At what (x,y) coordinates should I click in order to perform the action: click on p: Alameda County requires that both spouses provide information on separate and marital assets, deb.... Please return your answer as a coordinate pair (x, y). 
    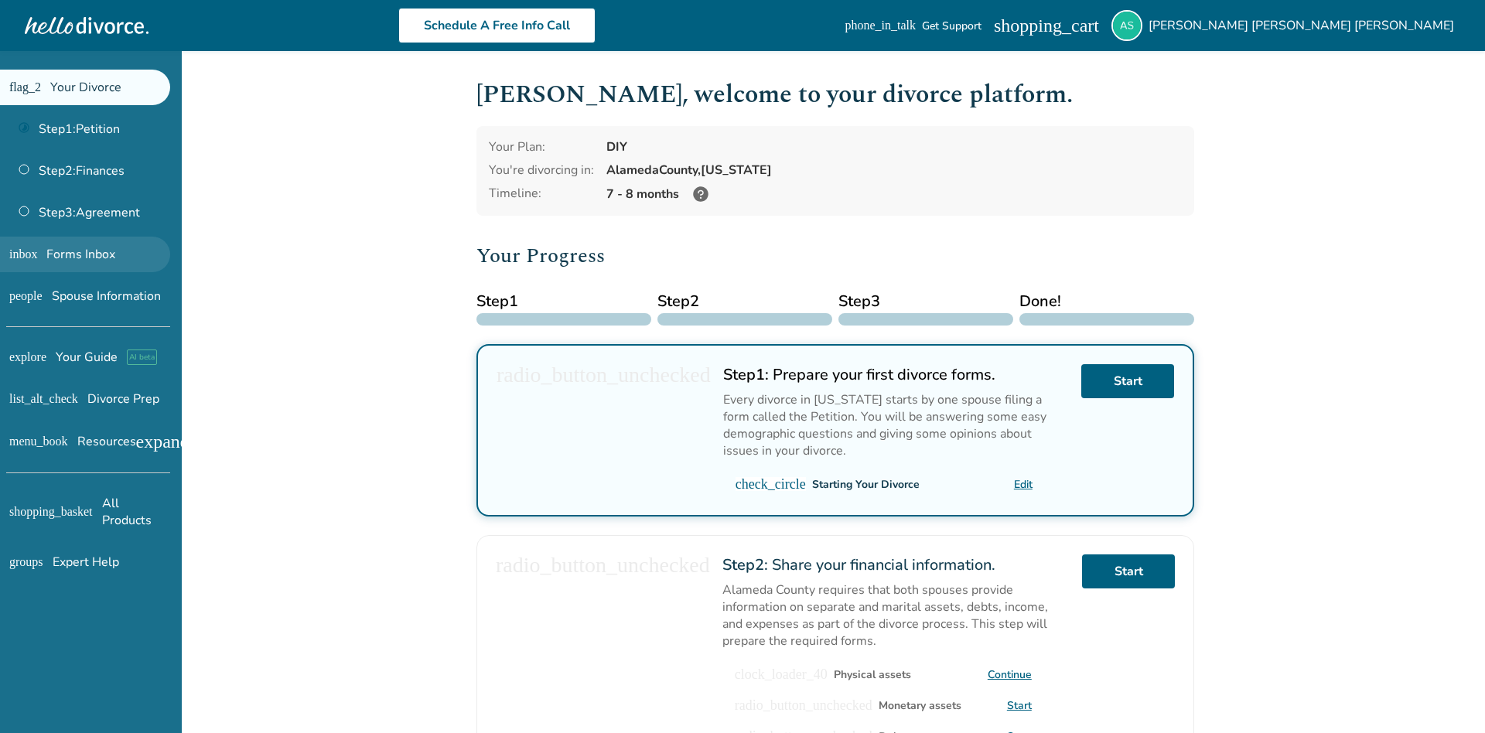
    Looking at the image, I should click on (800, 590).